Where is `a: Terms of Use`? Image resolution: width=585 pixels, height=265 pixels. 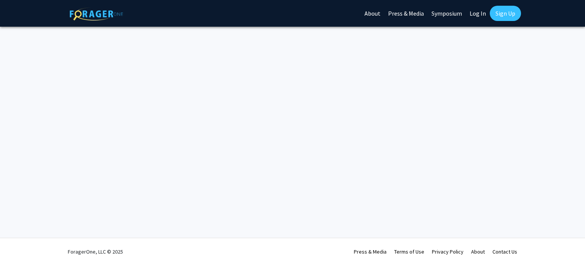
a: Terms of Use is located at coordinates (409, 251).